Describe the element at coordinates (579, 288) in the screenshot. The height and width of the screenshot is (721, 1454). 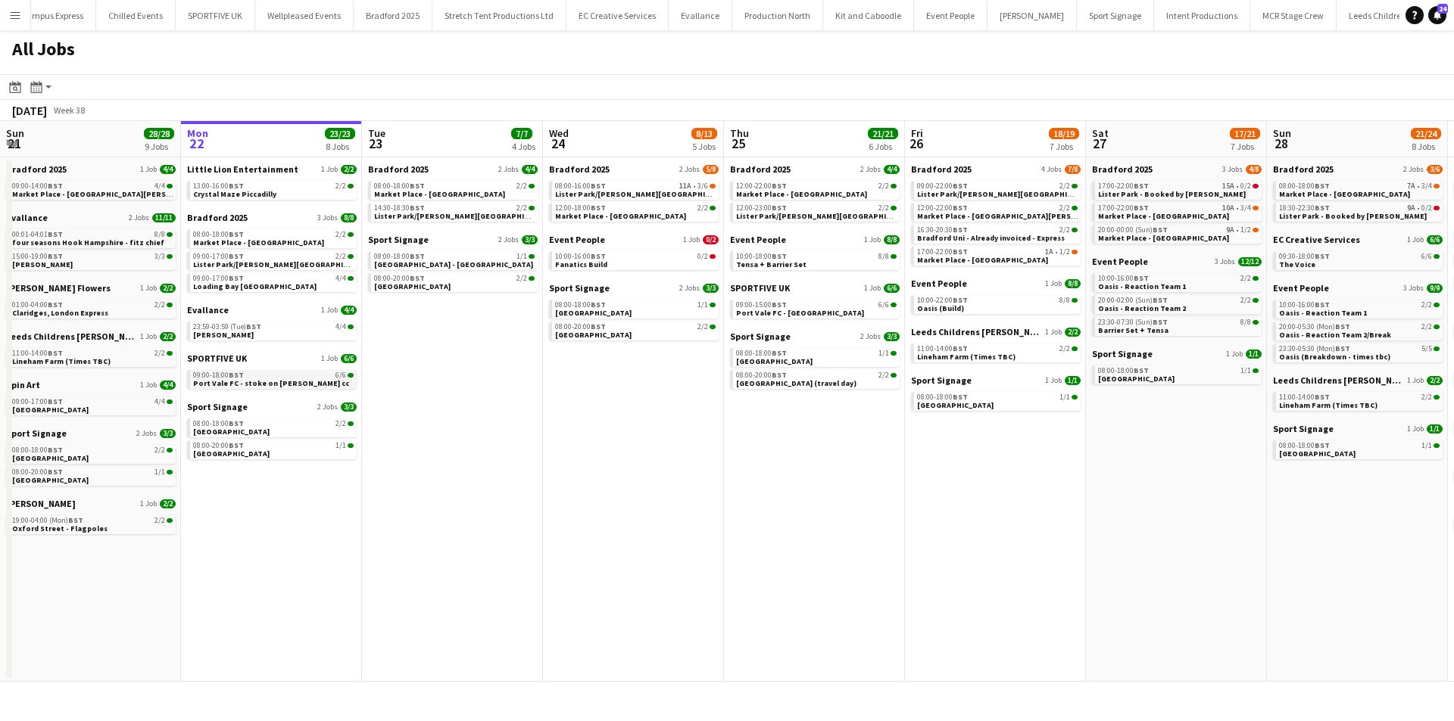
I see `span: Sport Signage` at that location.